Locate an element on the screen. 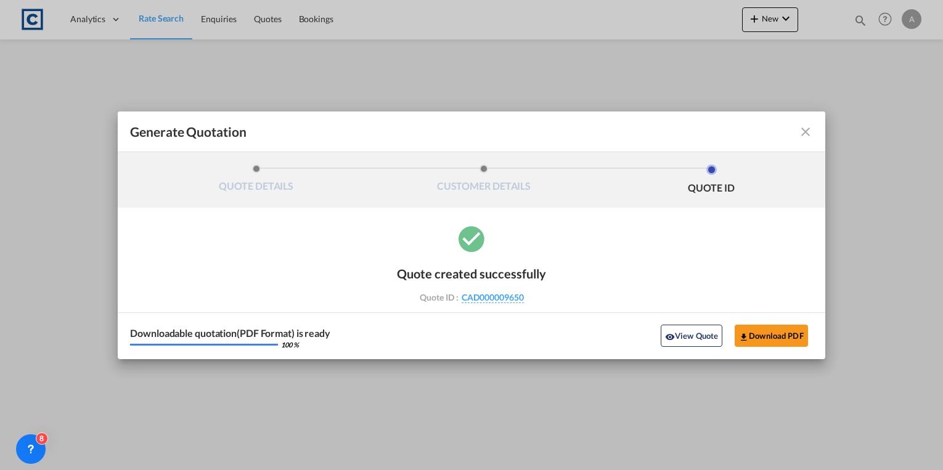 The height and width of the screenshot is (470, 943). li: CUSTOMER DETAILS is located at coordinates (483, 181).